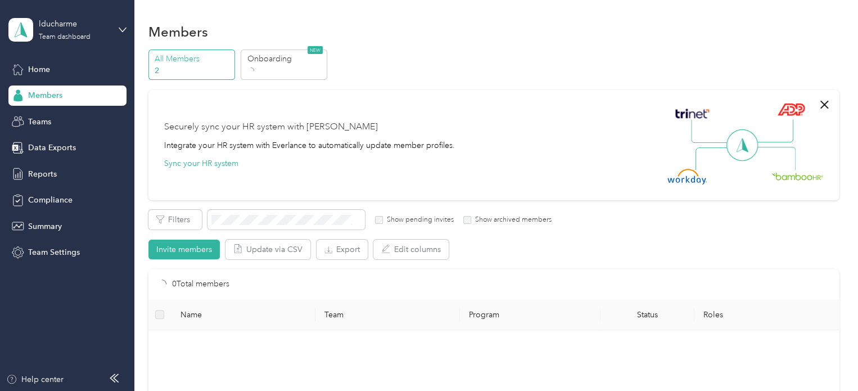 The image size is (858, 391). Describe the element at coordinates (42, 174) in the screenshot. I see `span: Reports` at that location.